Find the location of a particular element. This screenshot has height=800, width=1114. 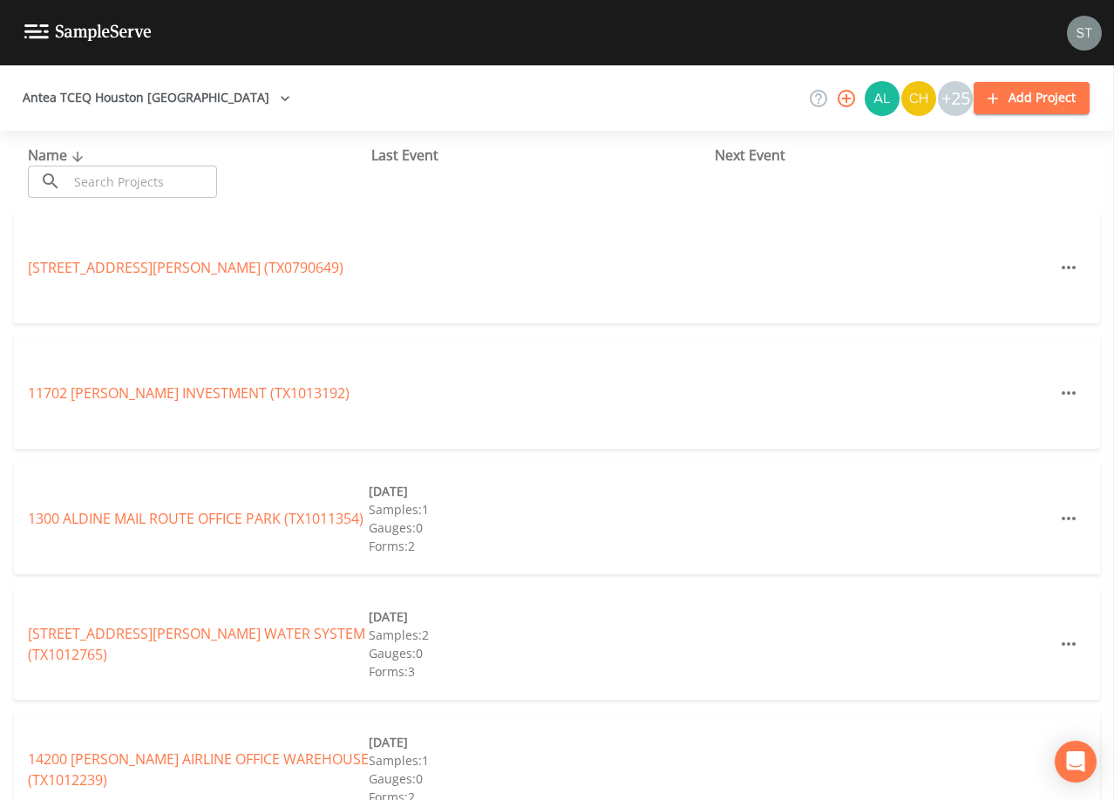

div: Last Event is located at coordinates (543, 155).